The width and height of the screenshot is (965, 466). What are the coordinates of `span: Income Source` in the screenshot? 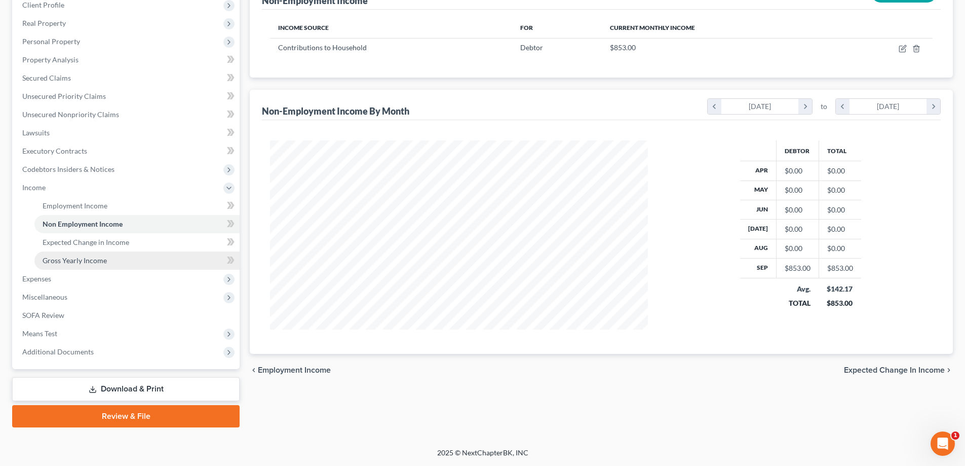 It's located at (304, 27).